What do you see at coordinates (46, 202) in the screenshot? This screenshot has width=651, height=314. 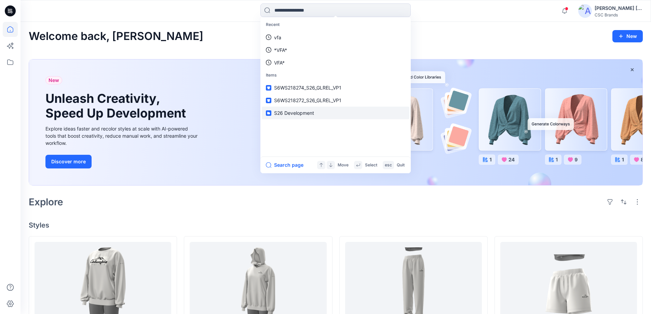 I see `h2: Explore` at bounding box center [46, 202].